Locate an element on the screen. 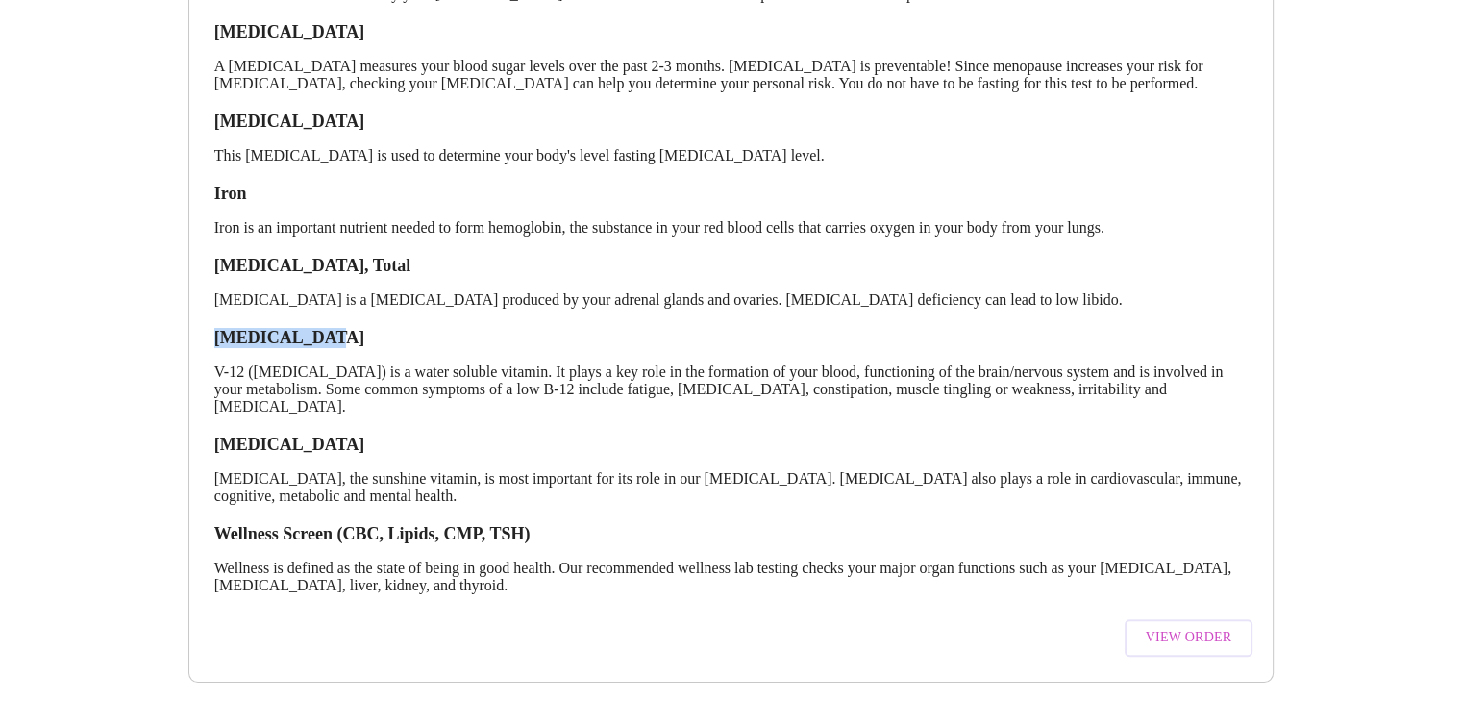 The width and height of the screenshot is (1462, 702). p: Wellness is defined as the state of being in good health. Our recommended wellness lab testing ch... is located at coordinates (731, 577).